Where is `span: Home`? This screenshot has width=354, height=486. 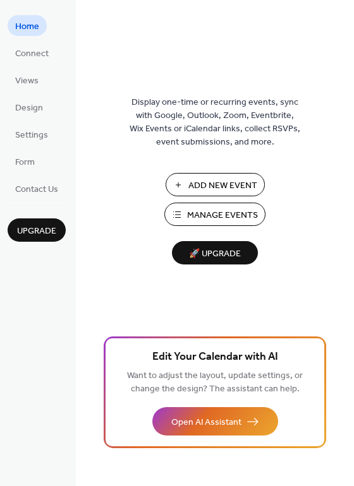
span: Home is located at coordinates (27, 27).